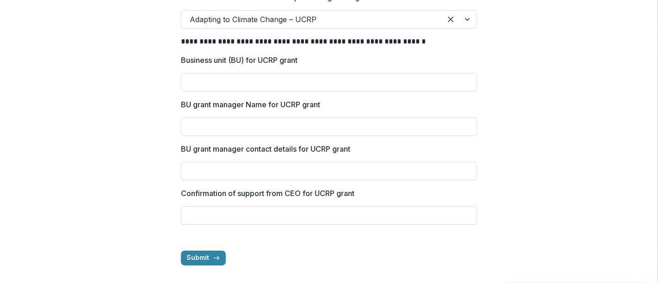 The width and height of the screenshot is (658, 283). What do you see at coordinates (266, 149) in the screenshot?
I see `p: BU grant manager contact details for UCRP grant` at bounding box center [266, 149].